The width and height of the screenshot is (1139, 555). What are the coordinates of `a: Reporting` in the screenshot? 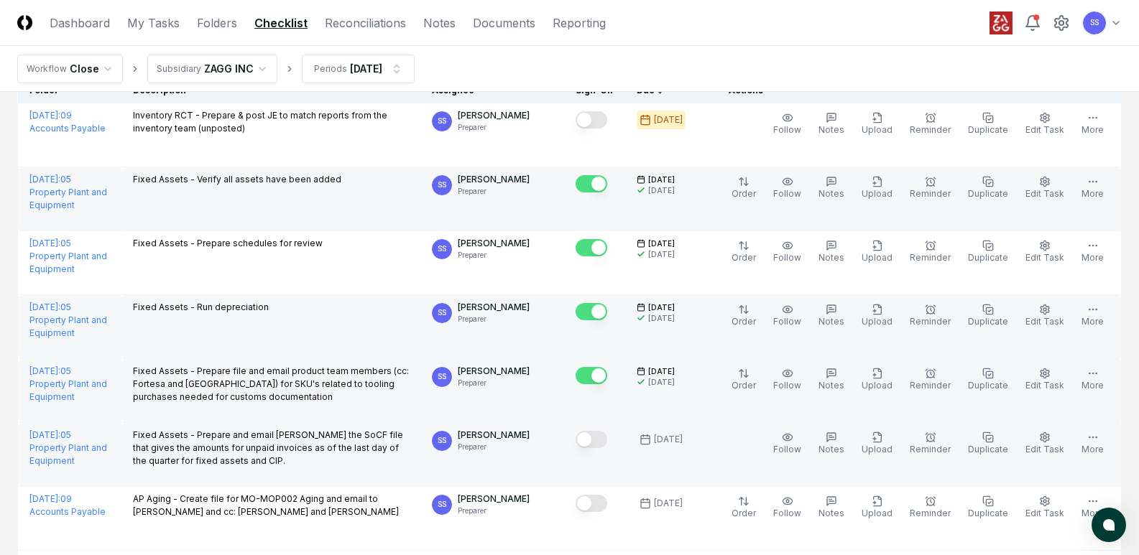 It's located at (579, 23).